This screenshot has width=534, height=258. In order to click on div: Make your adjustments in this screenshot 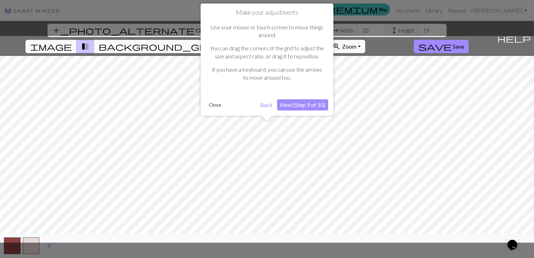, I will do `click(267, 59)`.